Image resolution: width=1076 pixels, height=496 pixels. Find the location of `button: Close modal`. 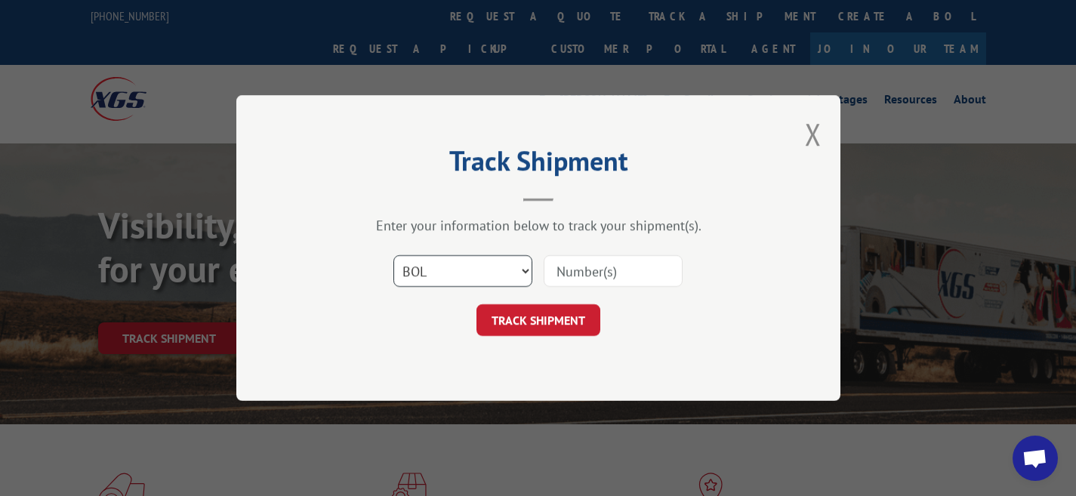

button: Close modal is located at coordinates (813, 134).